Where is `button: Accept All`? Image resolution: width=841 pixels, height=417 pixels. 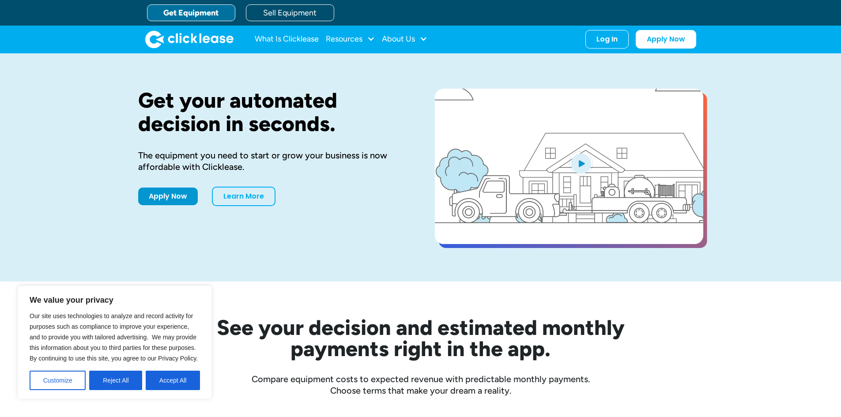 button: Accept All is located at coordinates (173, 380).